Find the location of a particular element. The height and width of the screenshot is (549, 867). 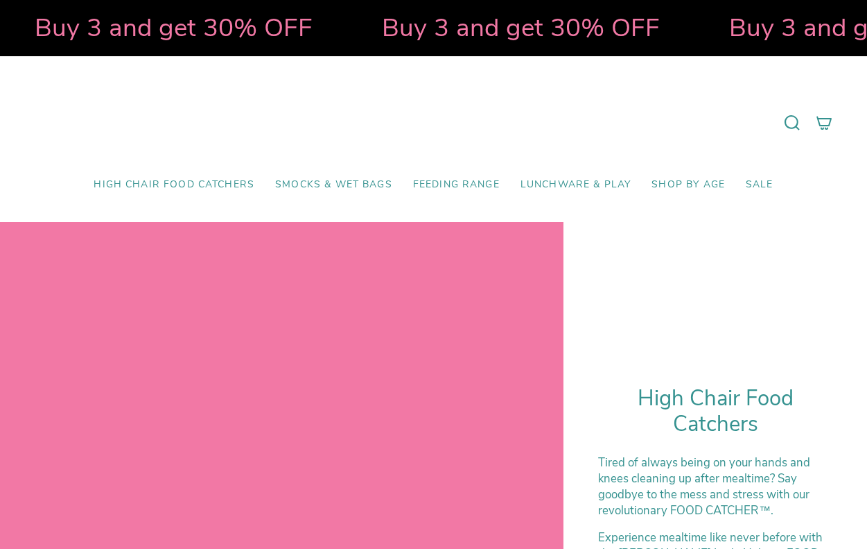

span: Smocks & Wet Bags is located at coordinates (334, 184).